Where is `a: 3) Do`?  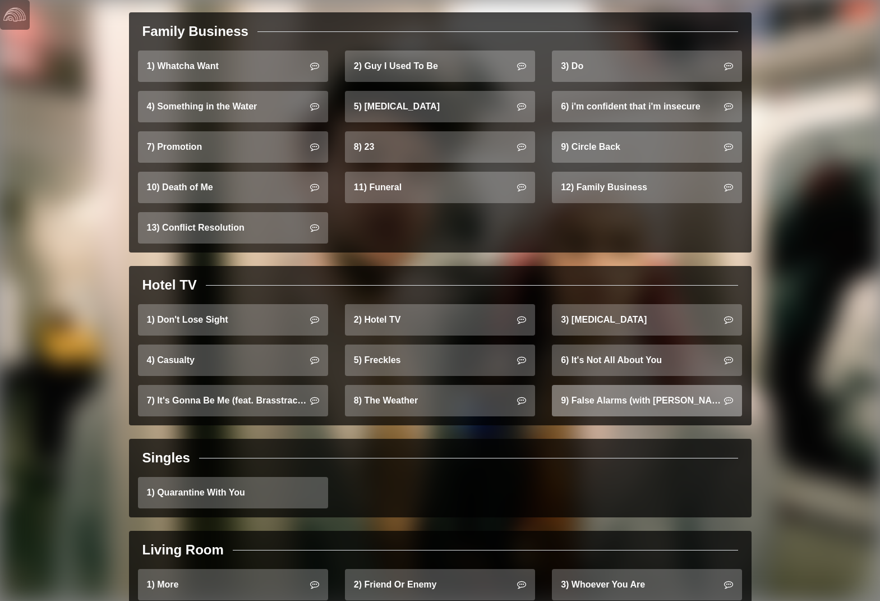 a: 3) Do is located at coordinates (647, 66).